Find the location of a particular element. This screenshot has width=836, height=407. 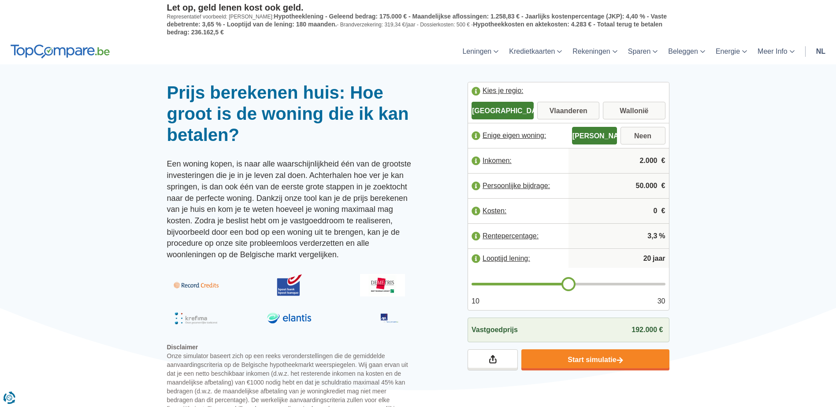

a: nl is located at coordinates (821, 51).